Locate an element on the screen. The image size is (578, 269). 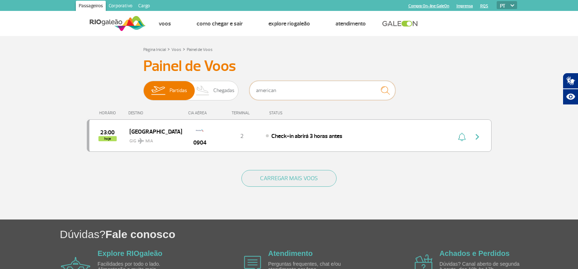
span: 0904 is located at coordinates (200, 143).